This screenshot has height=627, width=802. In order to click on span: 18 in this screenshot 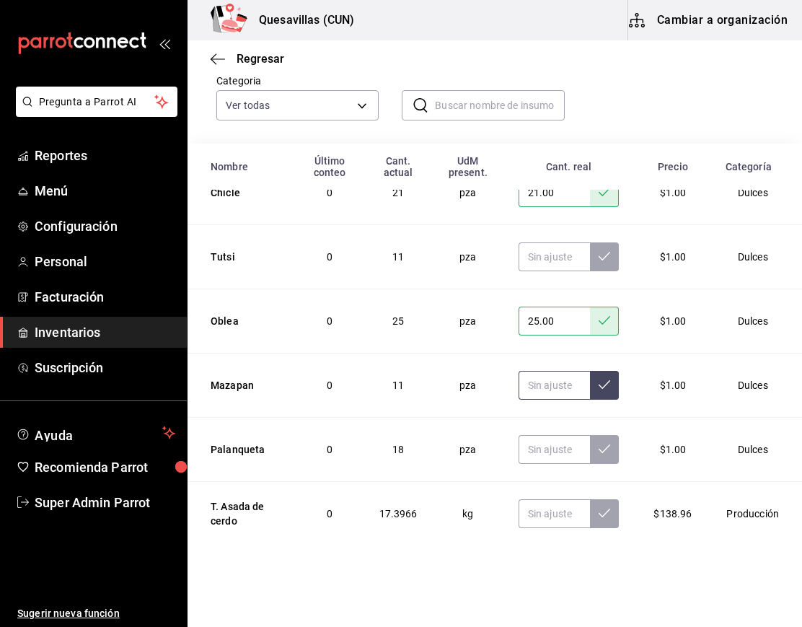, I will do `click(398, 449)`.